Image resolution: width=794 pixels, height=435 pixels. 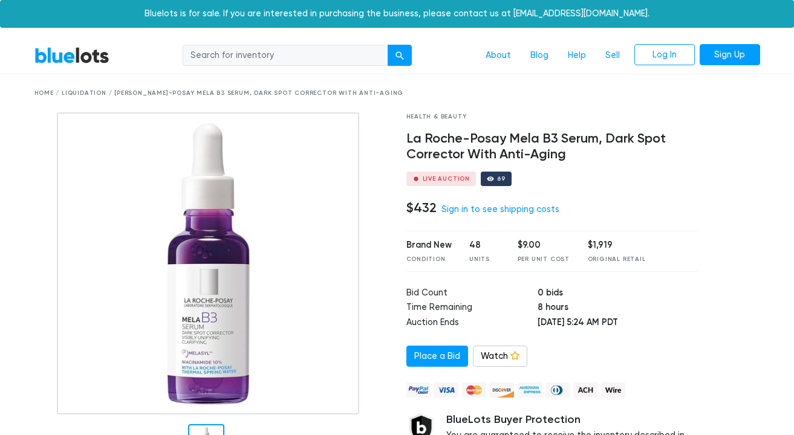 What do you see at coordinates (617, 246) in the screenshot?
I see `div: $1,919` at bounding box center [617, 246].